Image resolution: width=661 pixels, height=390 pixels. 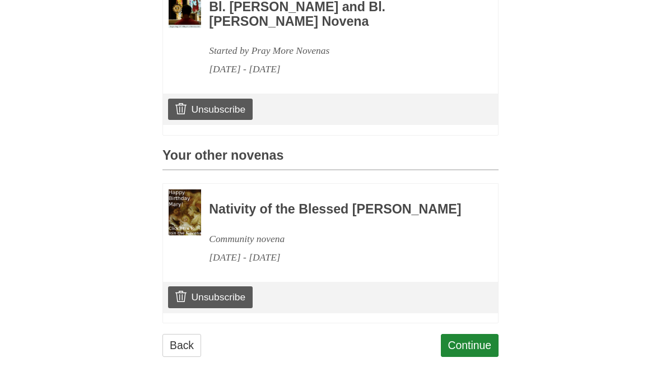 What do you see at coordinates (331, 159) in the screenshot?
I see `h3: Your other novenas` at bounding box center [331, 159].